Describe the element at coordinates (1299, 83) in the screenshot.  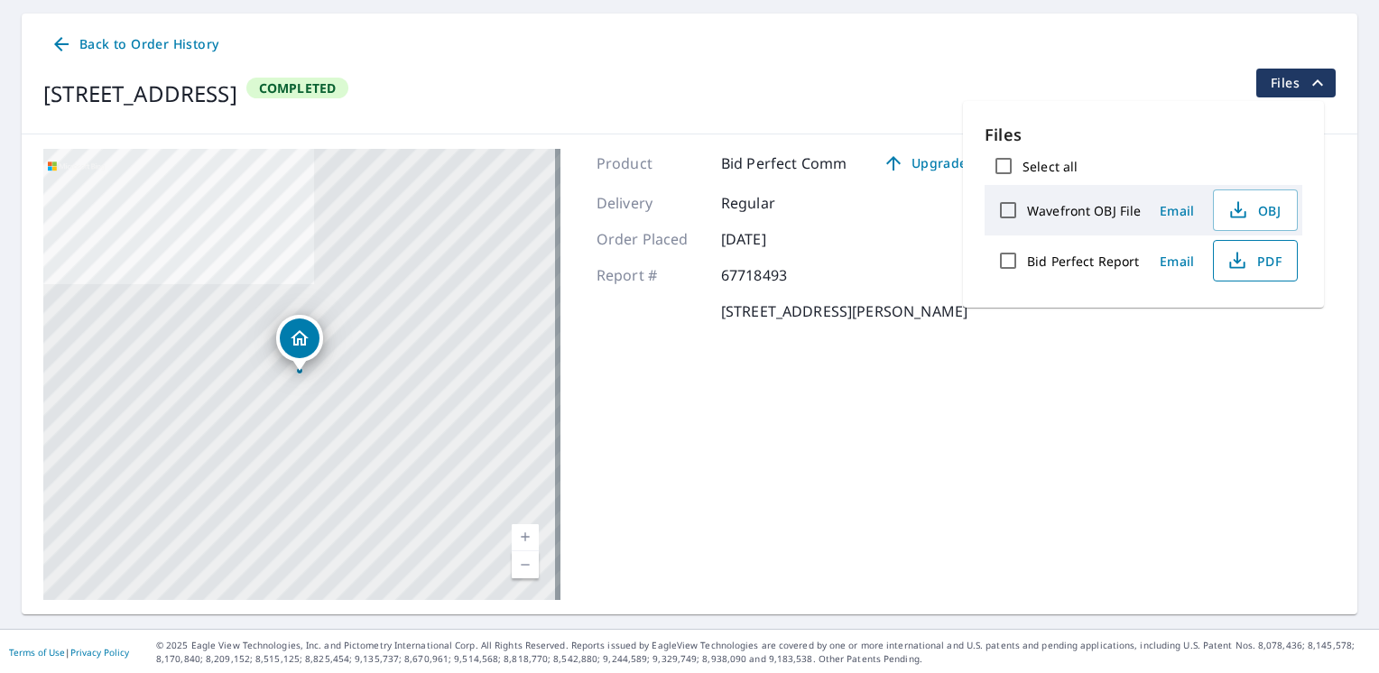
I see `span: Files` at that location.